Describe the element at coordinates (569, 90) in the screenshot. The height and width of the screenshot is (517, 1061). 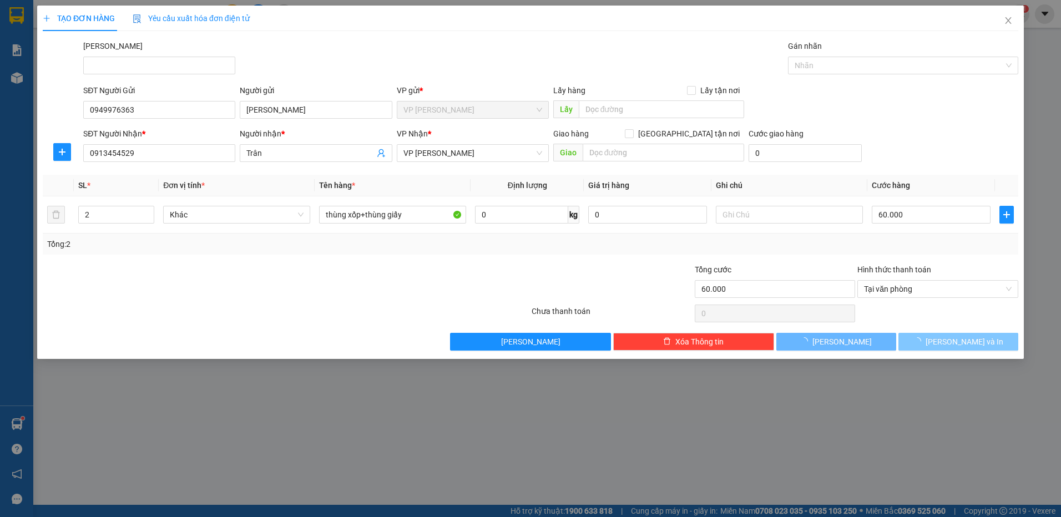
I see `span: Lấy hàng` at that location.